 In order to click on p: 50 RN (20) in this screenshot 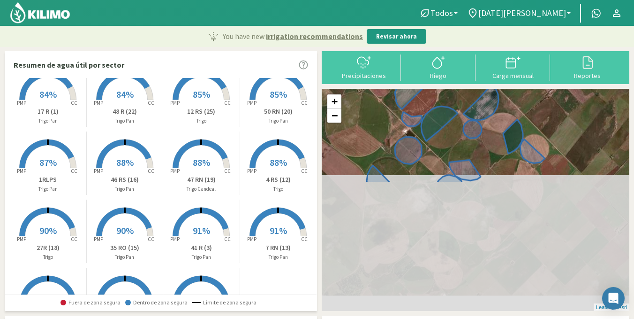, I will do `click(279, 111)`.